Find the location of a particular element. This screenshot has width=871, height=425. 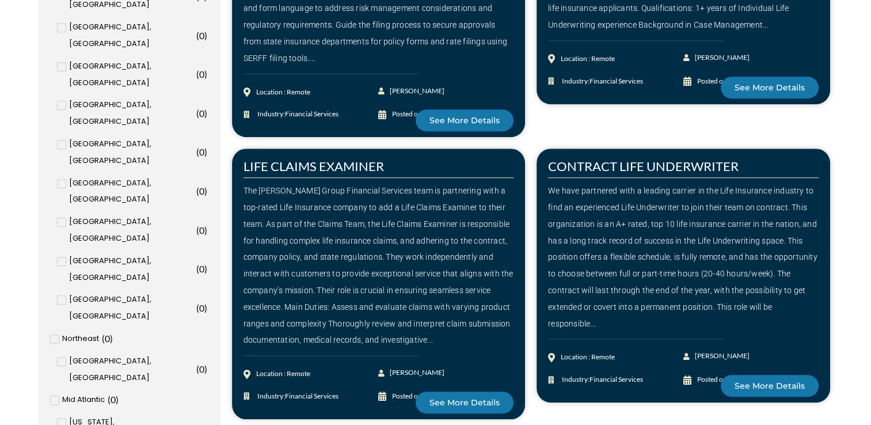

a: CONTRACT LIFE UNDERWRITER is located at coordinates (643, 166).